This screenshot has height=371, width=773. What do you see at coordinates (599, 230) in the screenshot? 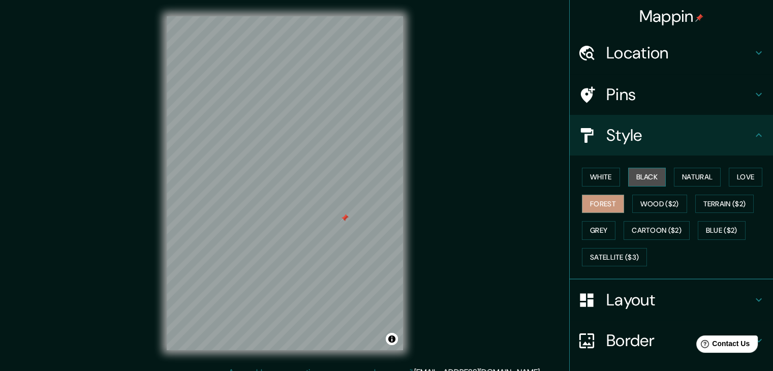
I see `button: Grey` at bounding box center [599, 230].